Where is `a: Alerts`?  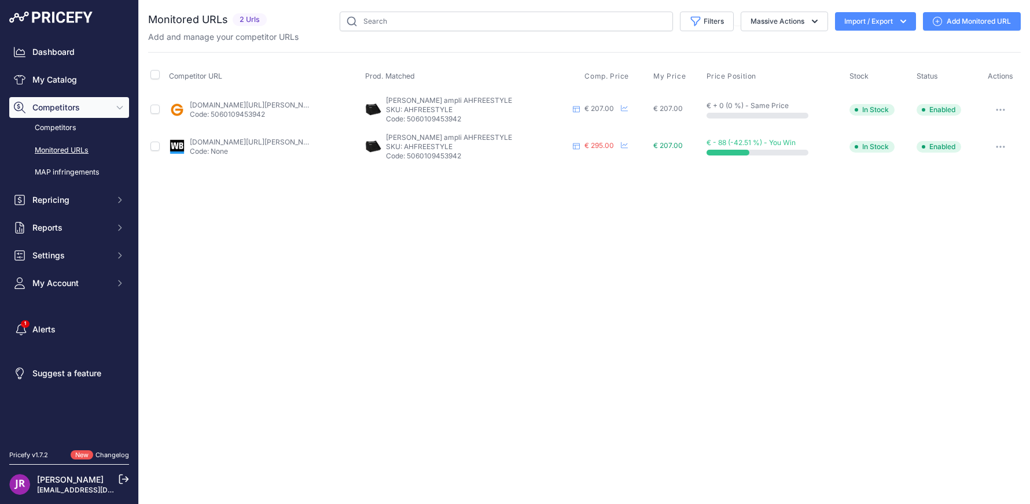
a: Alerts is located at coordinates (69, 330).